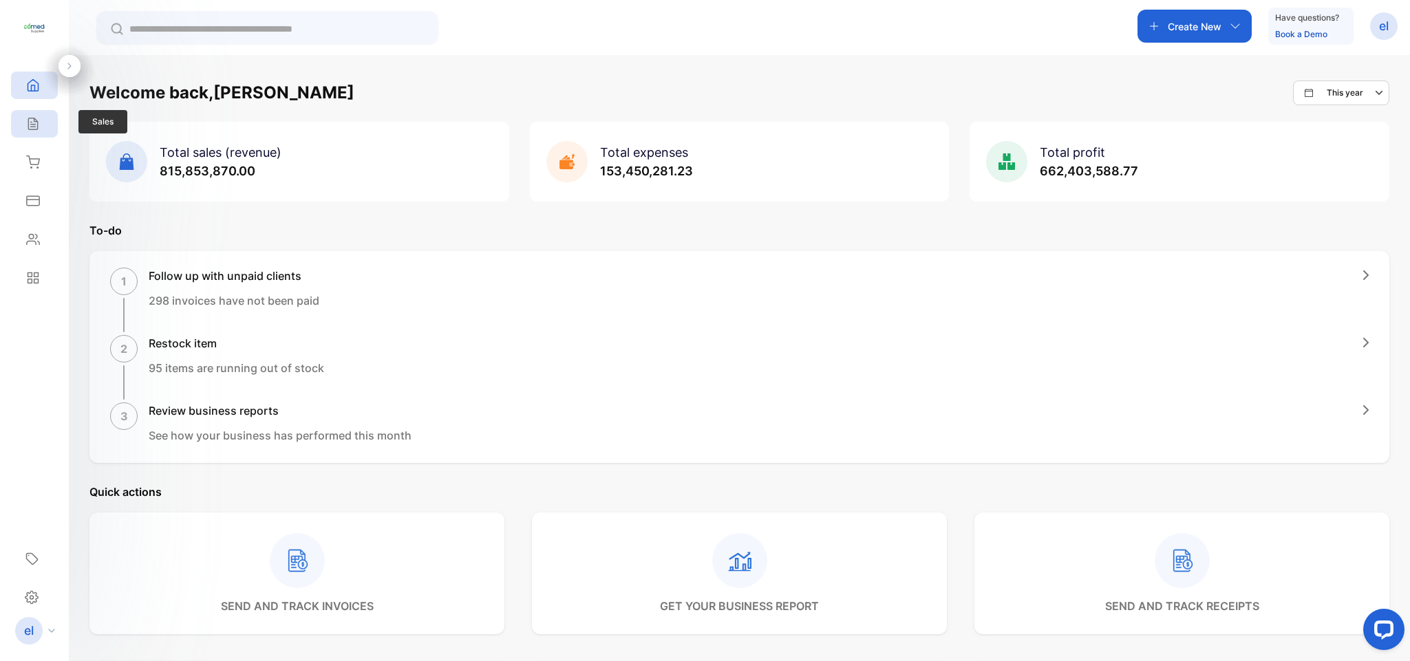 Image resolution: width=1410 pixels, height=661 pixels. I want to click on p: Create New, so click(1195, 26).